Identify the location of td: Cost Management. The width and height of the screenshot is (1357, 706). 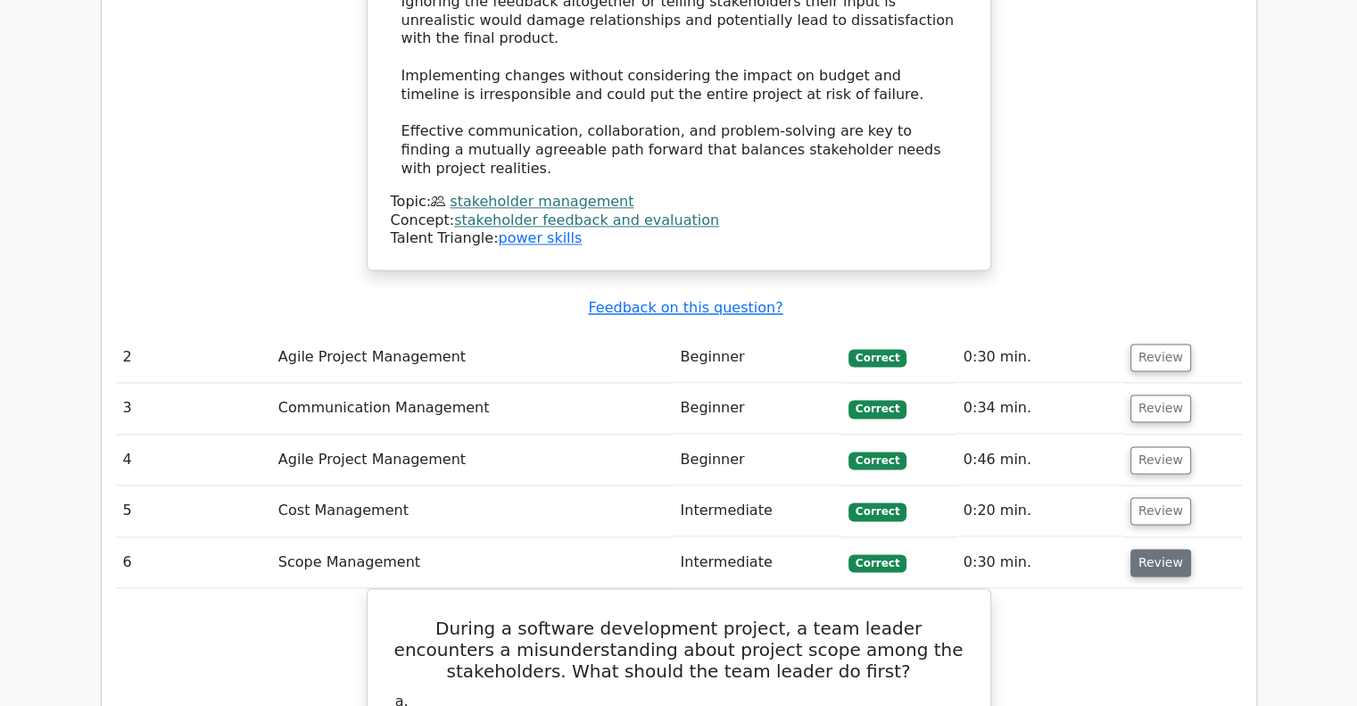
(472, 510).